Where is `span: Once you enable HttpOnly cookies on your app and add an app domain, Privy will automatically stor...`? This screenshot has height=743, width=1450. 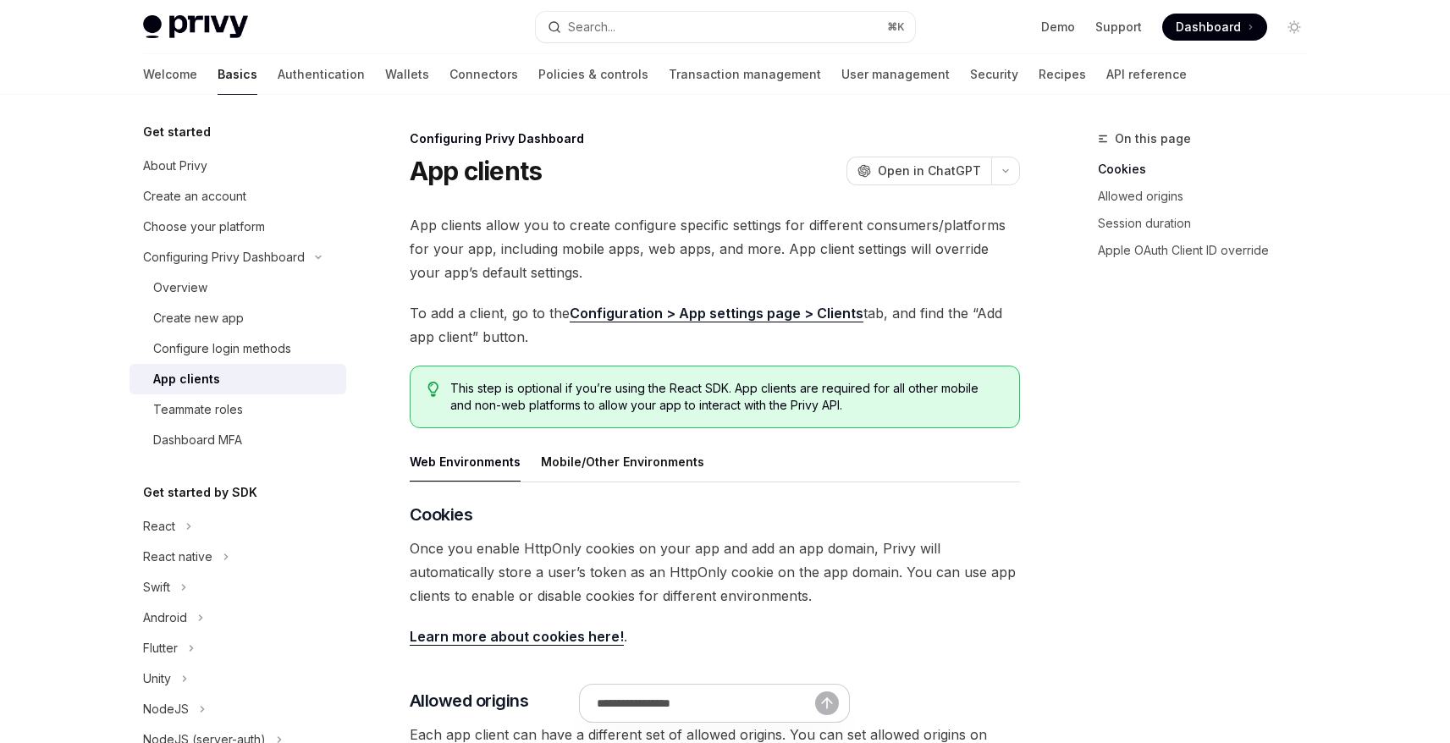
span: Once you enable HttpOnly cookies on your app and add an app domain, Privy will automatically stor... is located at coordinates (714, 572).